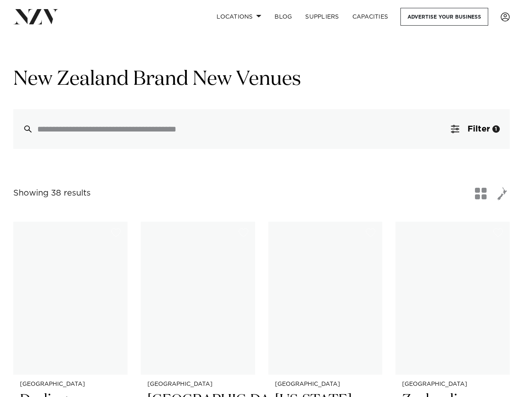 Image resolution: width=523 pixels, height=397 pixels. I want to click on button: Filter1, so click(475, 129).